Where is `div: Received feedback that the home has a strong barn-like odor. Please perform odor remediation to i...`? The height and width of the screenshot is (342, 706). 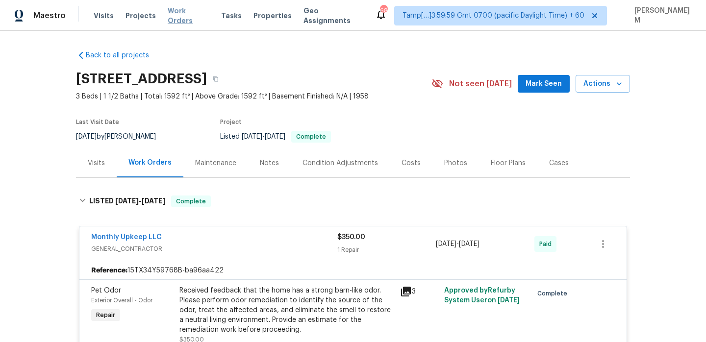
div: Received feedback that the home has a strong barn-like odor. Please perform odor remediation to i... is located at coordinates (287, 310).